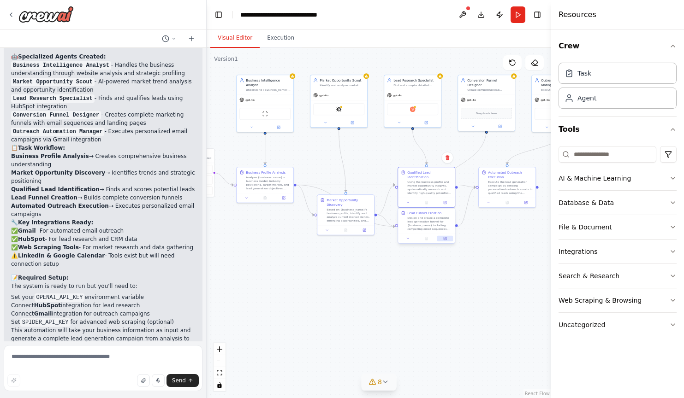 The width and height of the screenshot is (684, 398). I want to click on code: Business Intelligence Analyst, so click(61, 65).